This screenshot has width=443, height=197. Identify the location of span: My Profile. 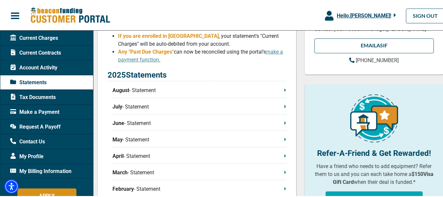
(27, 155).